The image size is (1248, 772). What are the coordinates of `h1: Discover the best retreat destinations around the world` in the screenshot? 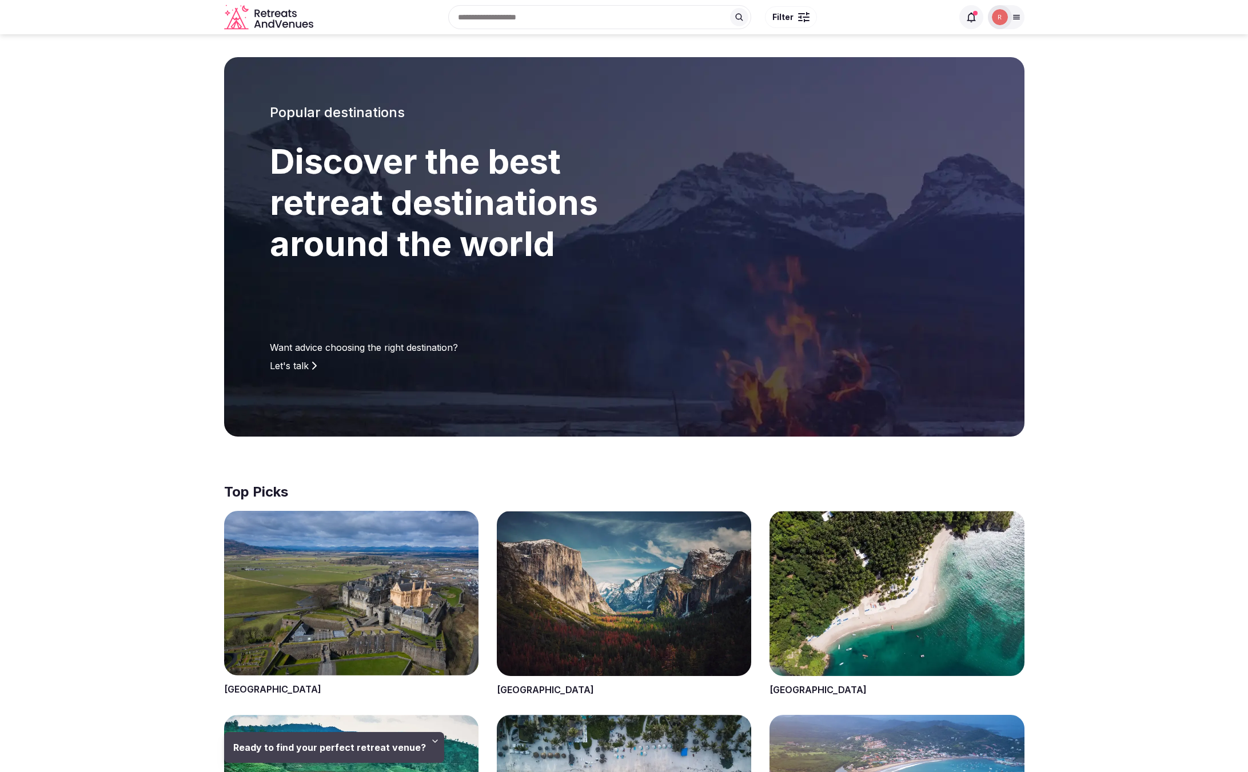 It's located at (480, 202).